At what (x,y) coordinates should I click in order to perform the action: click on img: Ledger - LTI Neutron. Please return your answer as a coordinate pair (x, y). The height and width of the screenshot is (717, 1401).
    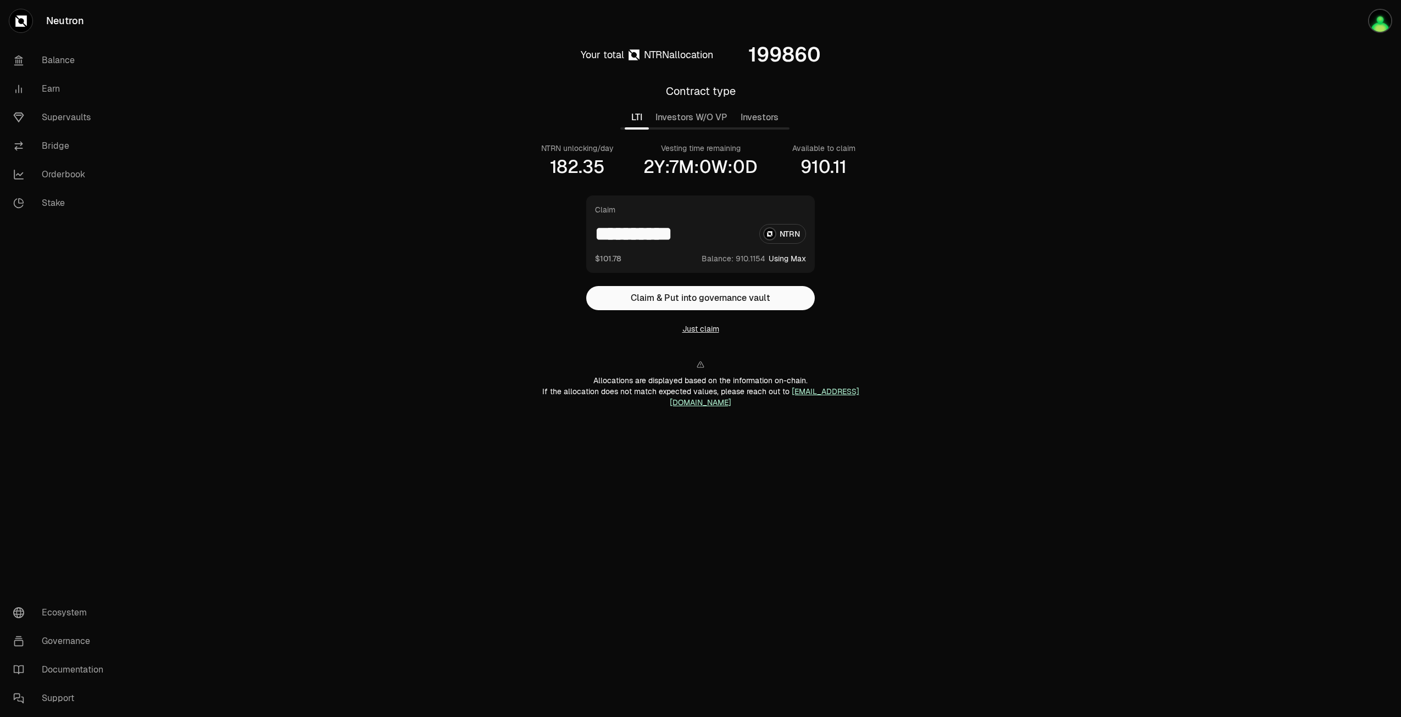
    Looking at the image, I should click on (1380, 21).